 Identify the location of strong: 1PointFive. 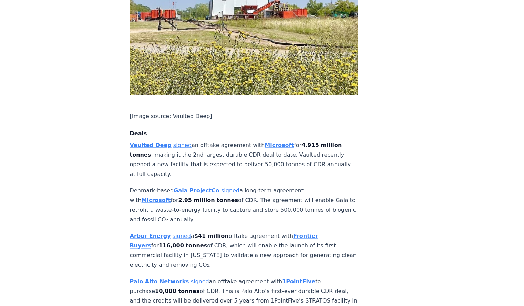
(299, 282).